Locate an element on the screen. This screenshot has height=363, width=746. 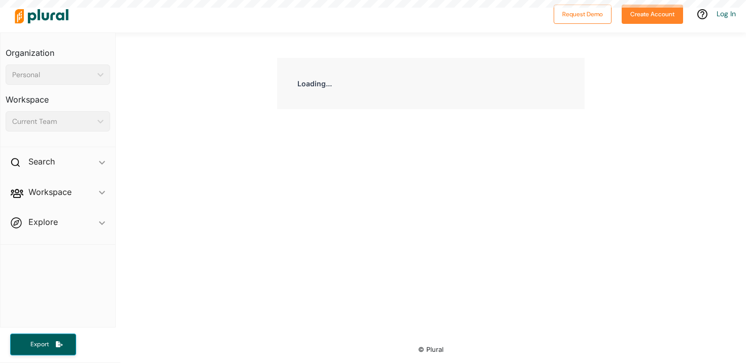
div: Personal is located at coordinates (53, 75).